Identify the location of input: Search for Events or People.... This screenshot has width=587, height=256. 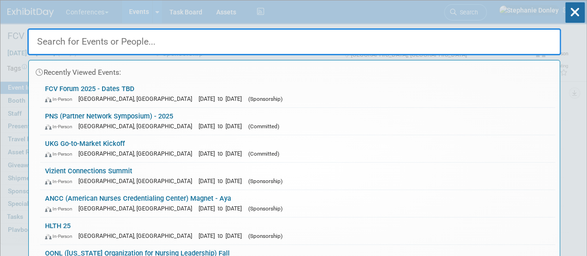
(294, 42).